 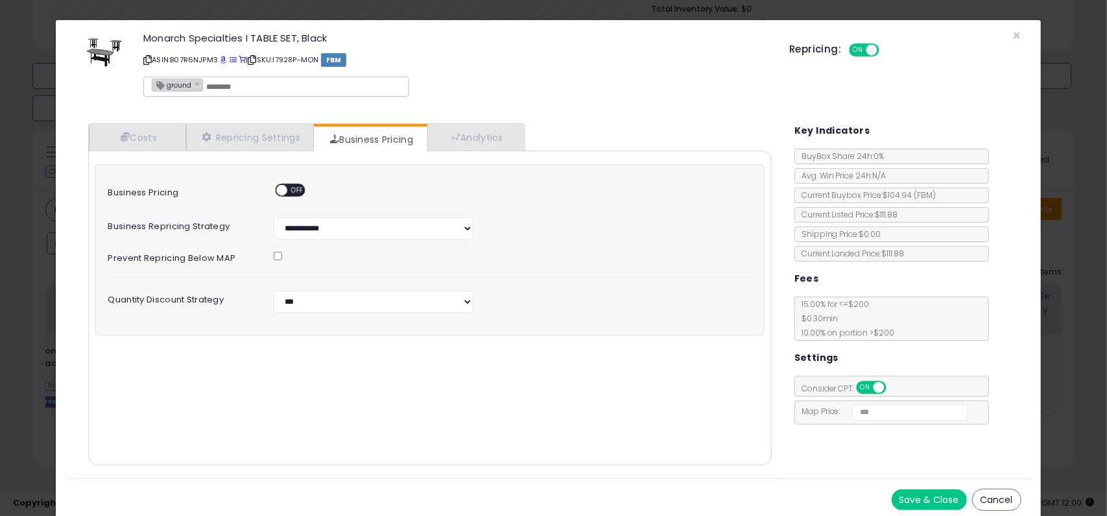 What do you see at coordinates (233, 60) in the screenshot?
I see `a: All offer listings` at bounding box center [233, 60].